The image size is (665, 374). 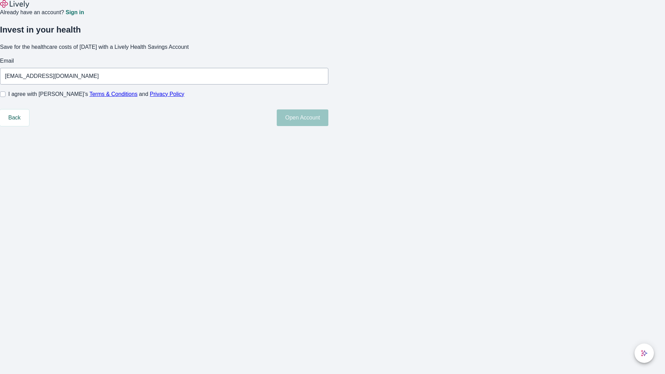 I want to click on a: Sign in, so click(x=74, y=12).